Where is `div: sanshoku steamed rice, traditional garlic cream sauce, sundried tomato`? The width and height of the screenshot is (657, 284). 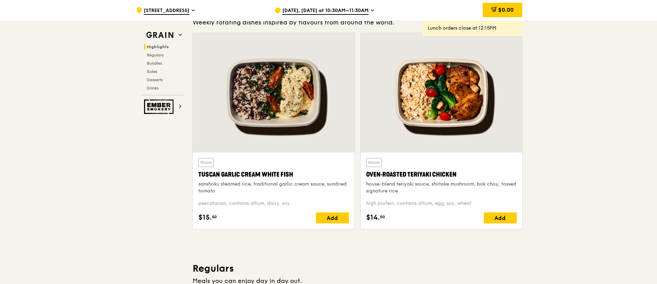 div: sanshoku steamed rice, traditional garlic cream sauce, sundried tomato is located at coordinates (274, 187).